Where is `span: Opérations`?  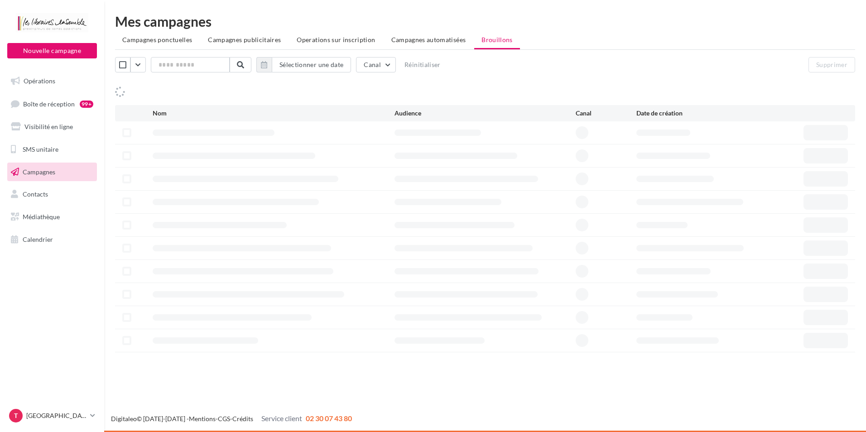
span: Opérations is located at coordinates (39, 81).